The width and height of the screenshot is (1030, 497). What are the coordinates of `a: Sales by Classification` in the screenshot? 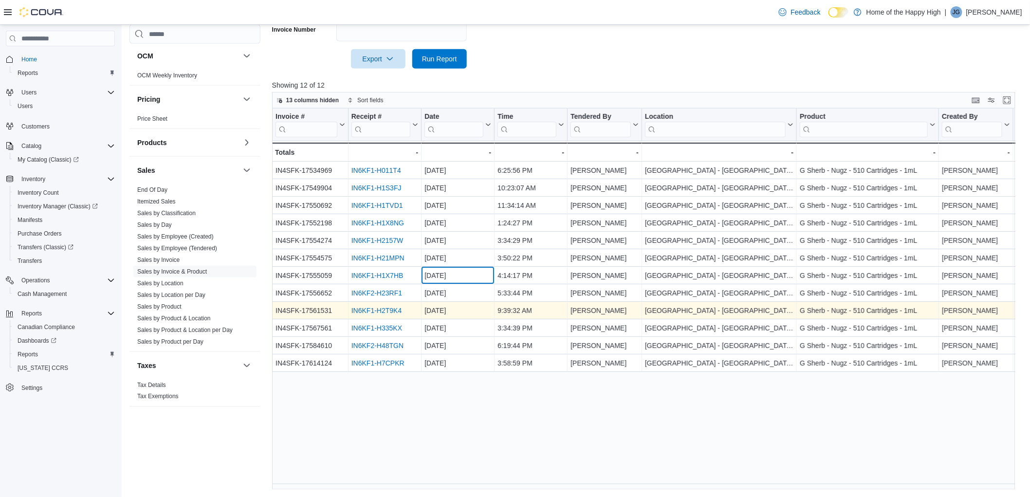 It's located at (167, 213).